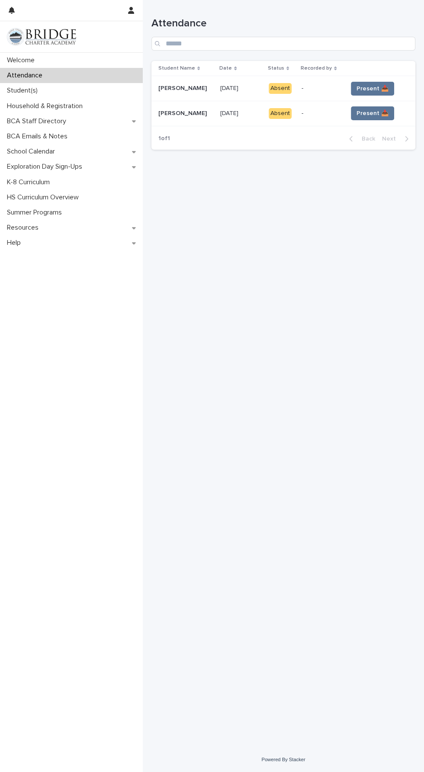 The height and width of the screenshot is (772, 424). Describe the element at coordinates (164, 138) in the screenshot. I see `p: 1 of 1` at that location.